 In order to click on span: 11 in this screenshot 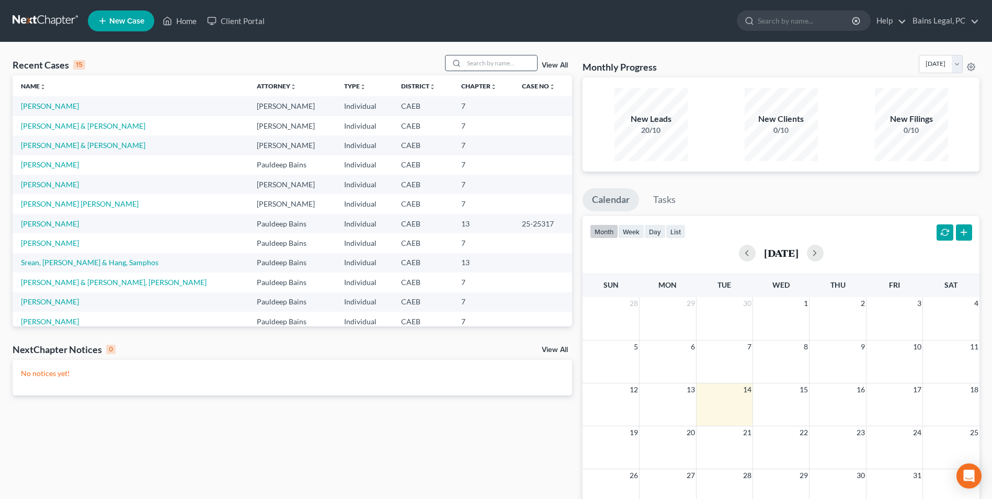, I will do `click(974, 347)`.